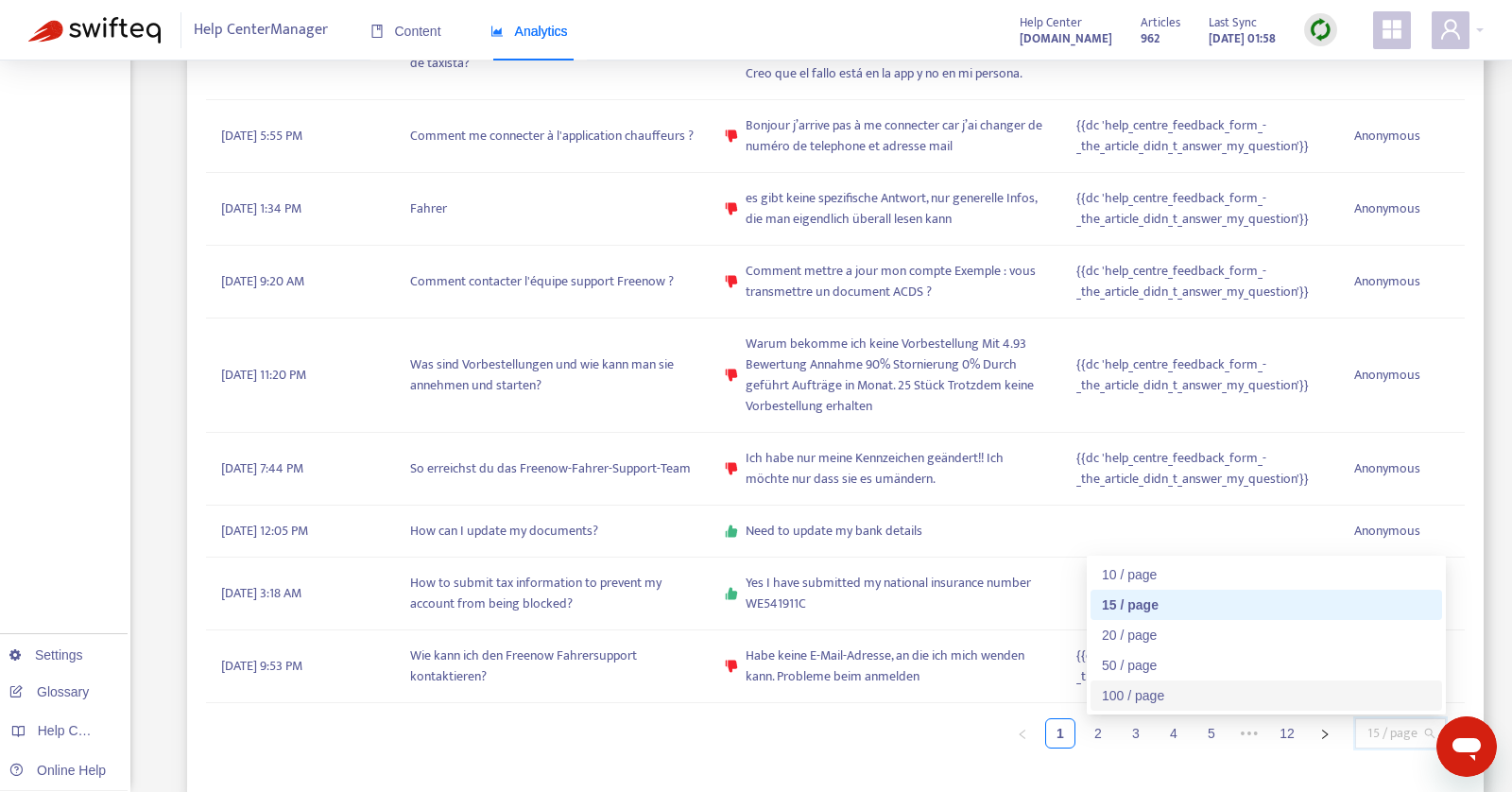  Describe the element at coordinates (896, 136) in the screenshot. I see `span: Bonjour j’arrive pas à me connecter car j’ai changer de numéro de telephone et adresse mail` at that location.